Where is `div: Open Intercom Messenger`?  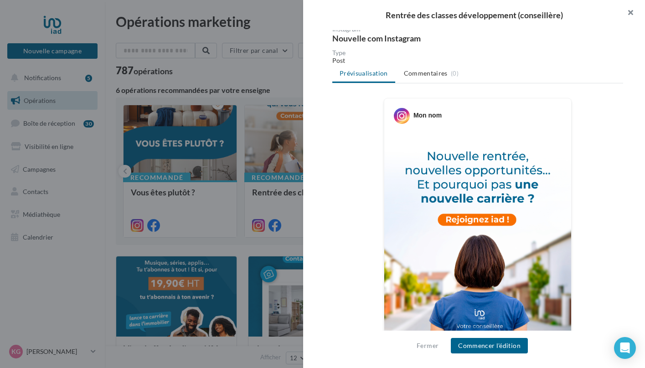
div: Open Intercom Messenger is located at coordinates (625, 348).